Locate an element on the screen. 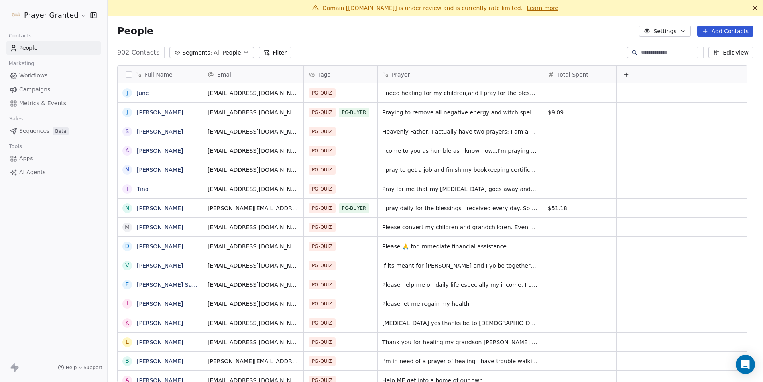 This screenshot has width=763, height=382. a: Help & Support is located at coordinates (80, 367).